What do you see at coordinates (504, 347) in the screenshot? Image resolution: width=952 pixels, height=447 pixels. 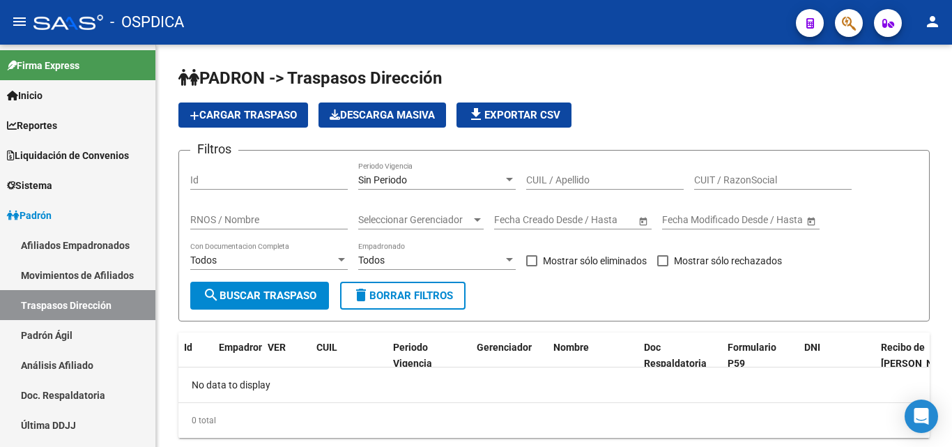 I see `span: Gerenciador` at bounding box center [504, 347].